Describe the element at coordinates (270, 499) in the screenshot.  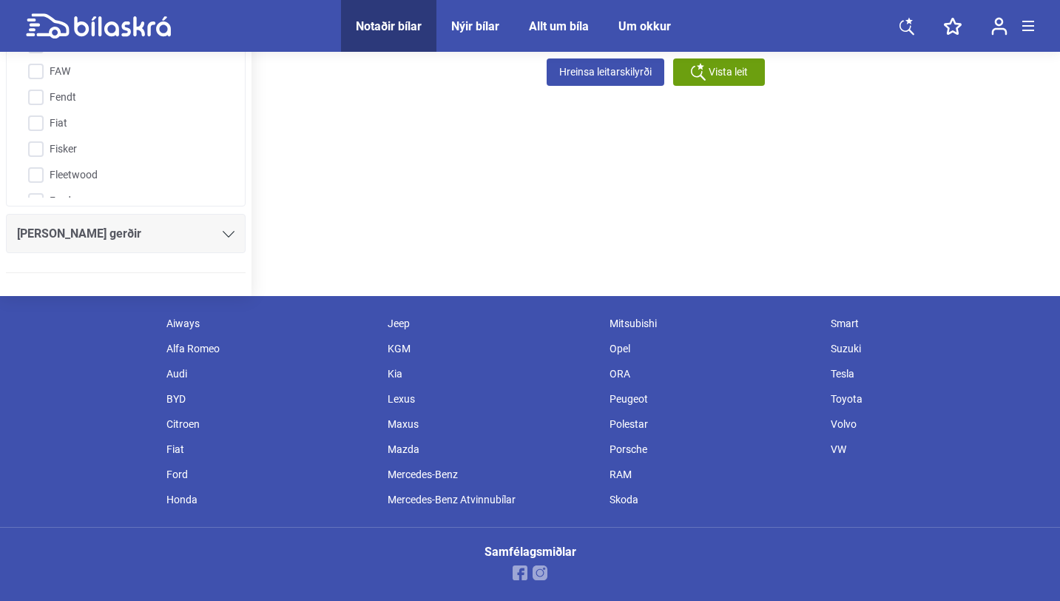
I see `div: Honda` at that location.